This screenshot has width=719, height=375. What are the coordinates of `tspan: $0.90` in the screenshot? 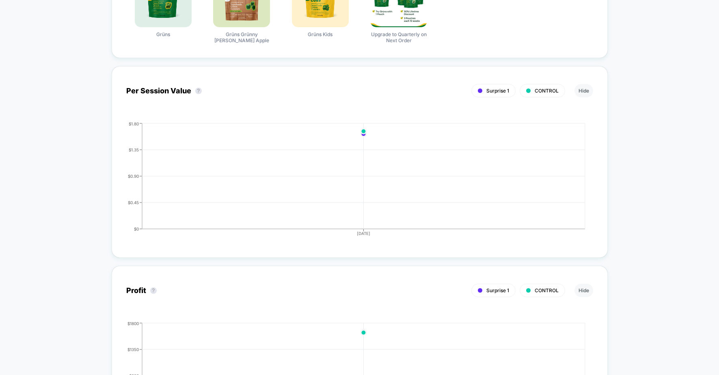 It's located at (133, 176).